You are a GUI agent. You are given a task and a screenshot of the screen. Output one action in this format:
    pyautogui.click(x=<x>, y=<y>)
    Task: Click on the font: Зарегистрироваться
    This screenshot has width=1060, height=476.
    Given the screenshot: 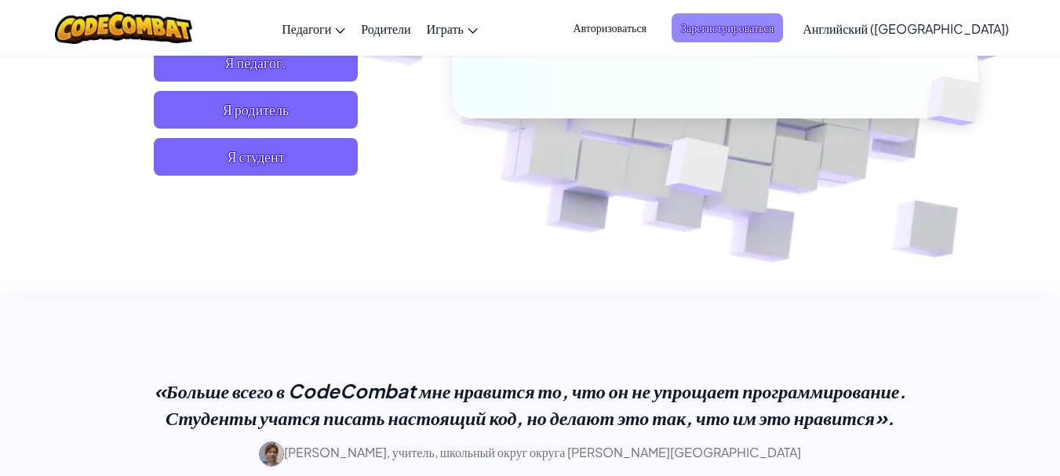 What is the action you would take?
    pyautogui.click(x=727, y=27)
    